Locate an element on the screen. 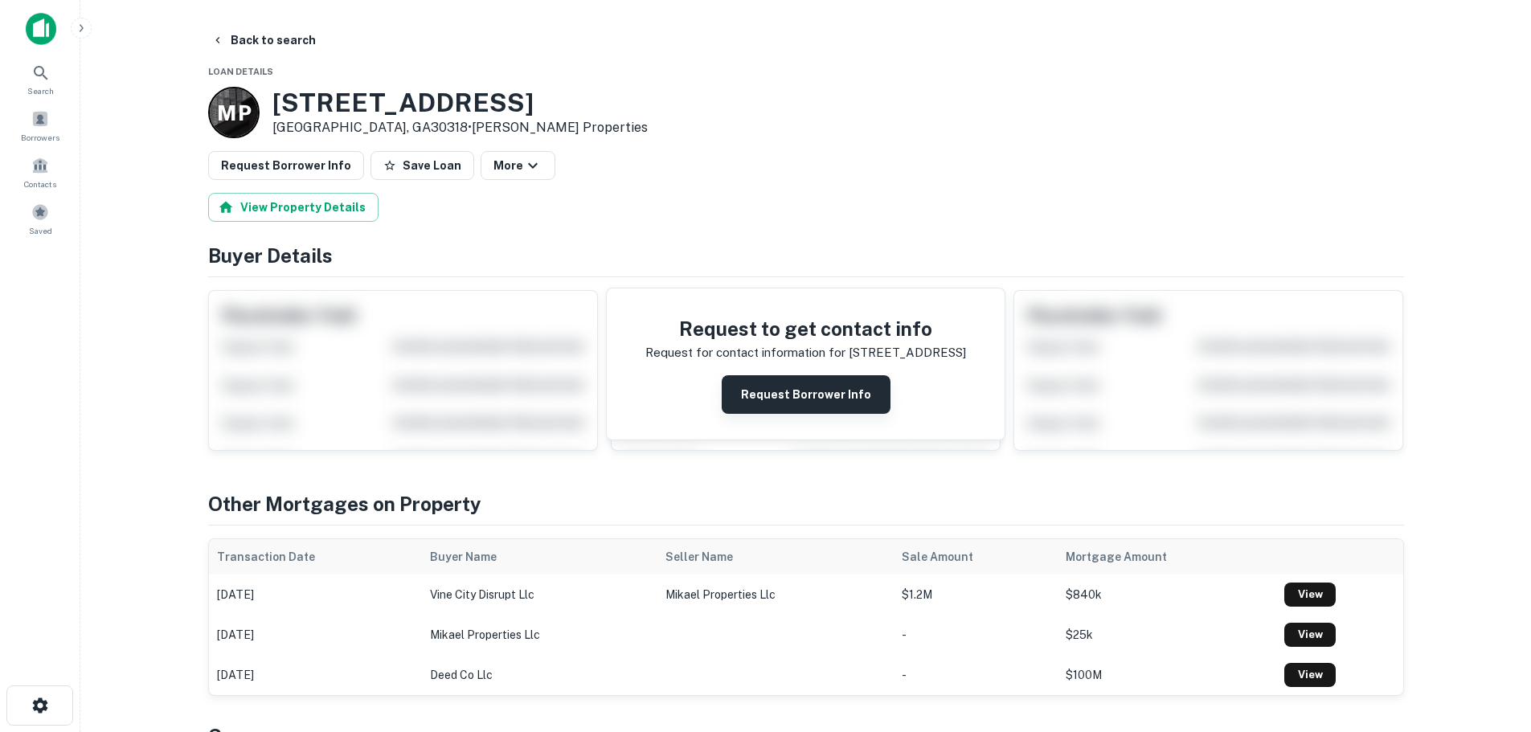 This screenshot has height=732, width=1531. th: Mortgage Amount is located at coordinates (1167, 557).